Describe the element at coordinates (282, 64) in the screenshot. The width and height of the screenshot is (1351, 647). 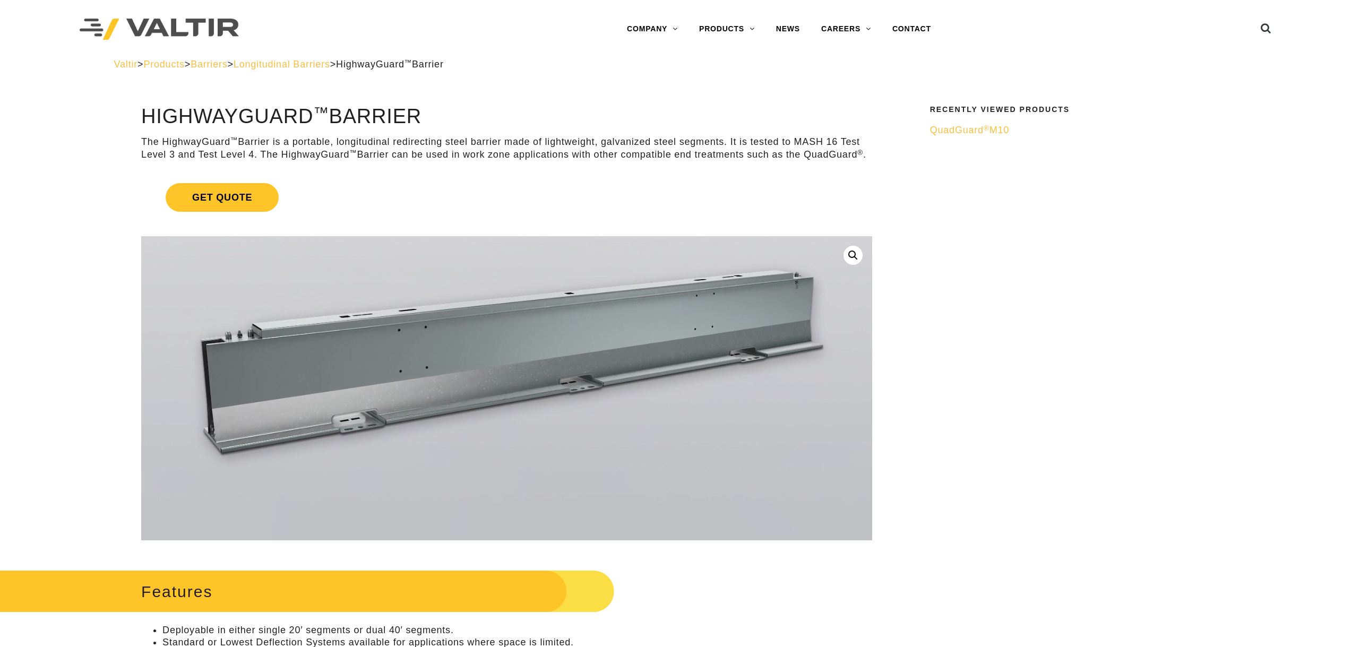
I see `a: Longitudinal Barriers` at that location.